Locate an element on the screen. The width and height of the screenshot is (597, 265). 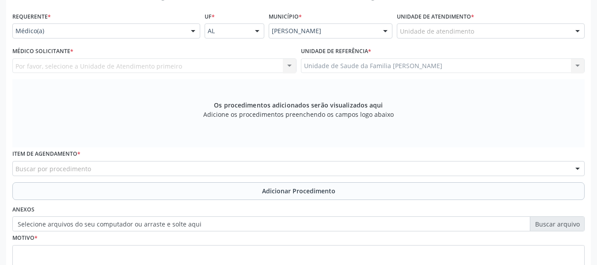
label: Município is located at coordinates (285, 16).